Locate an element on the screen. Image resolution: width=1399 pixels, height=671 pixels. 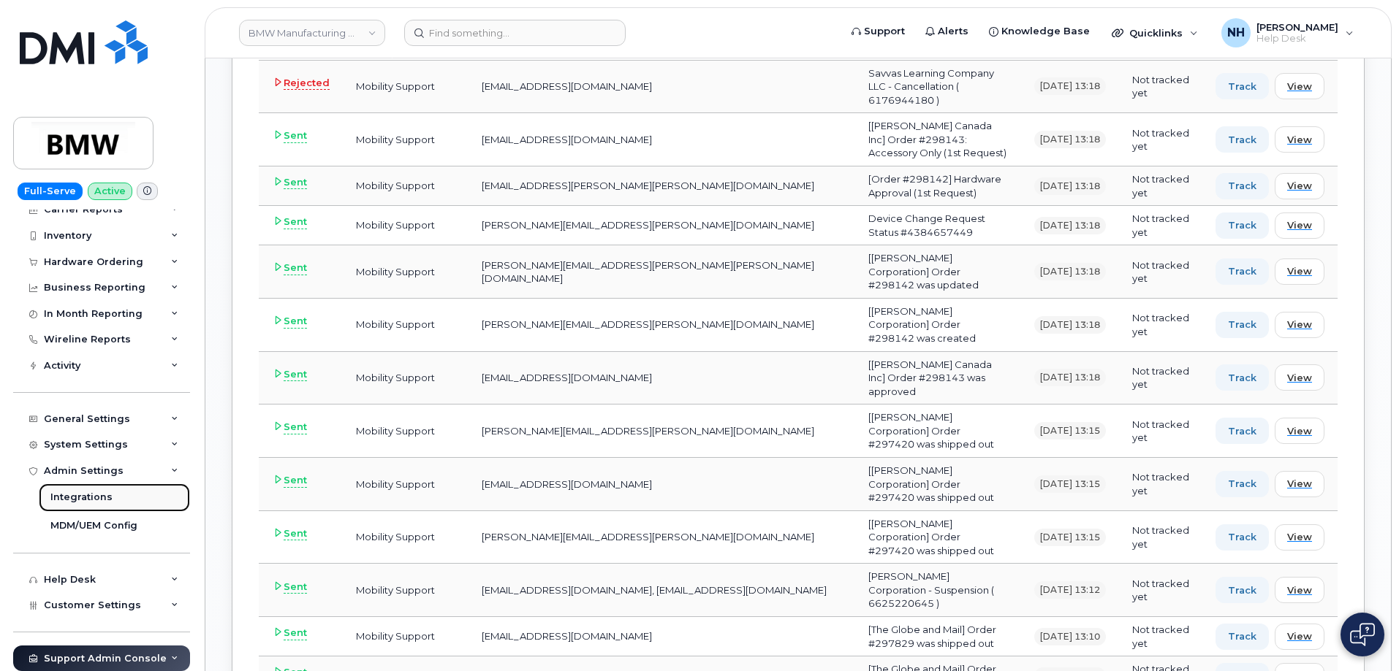
span: Alerts is located at coordinates (953, 31).